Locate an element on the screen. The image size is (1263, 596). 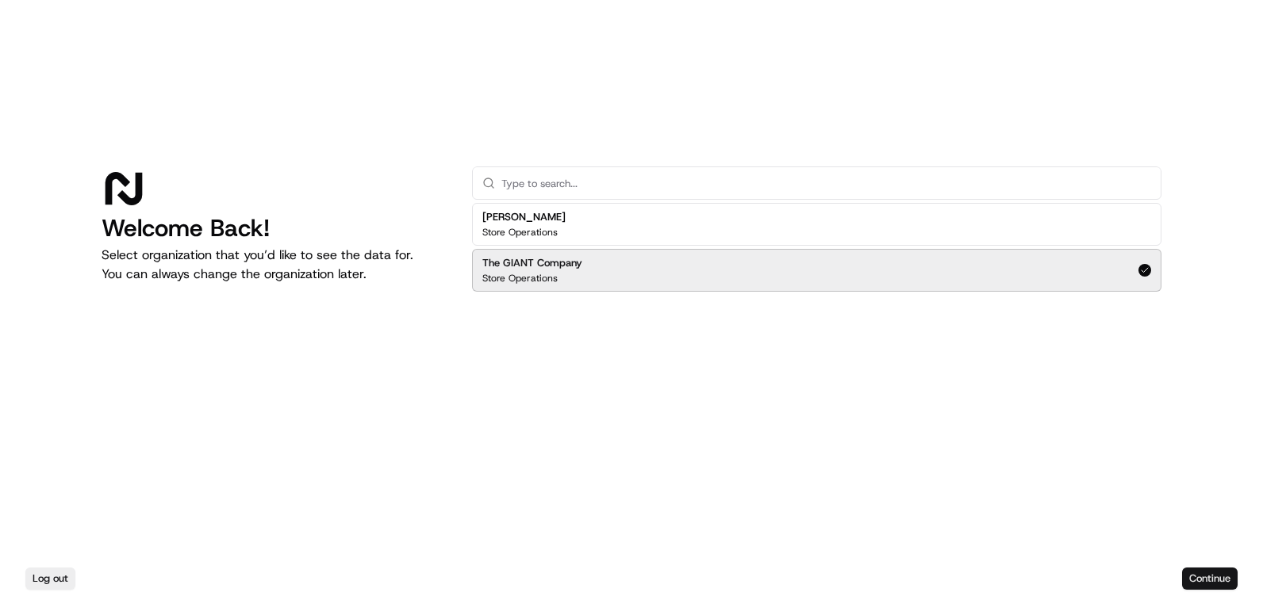
button: Log out is located at coordinates (50, 579).